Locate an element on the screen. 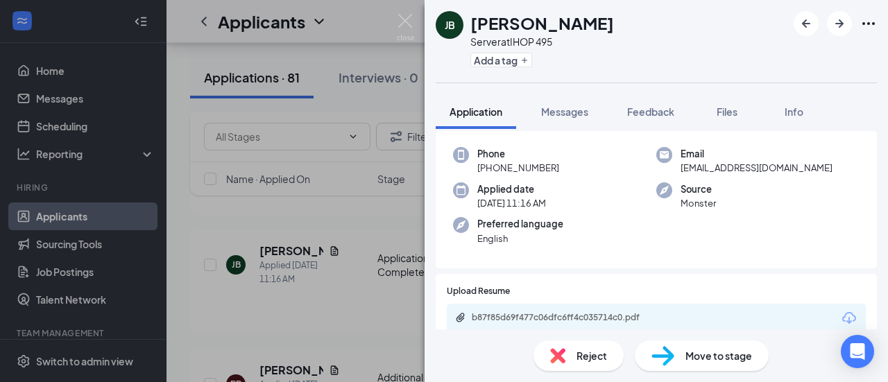 The height and width of the screenshot is (382, 888). a: Paperclipb87f85d69f477c06dfc6ff4c035714c0.pdf is located at coordinates (568, 319).